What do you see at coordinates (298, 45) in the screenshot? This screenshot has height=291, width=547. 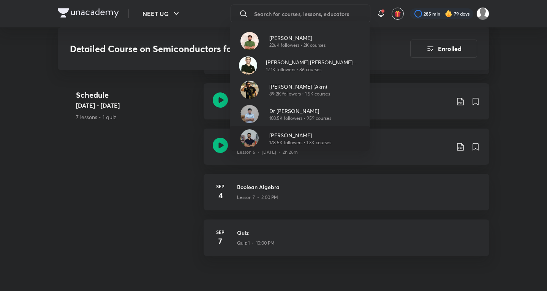 I see `p: 226K followers • 2K courses` at bounding box center [298, 45].